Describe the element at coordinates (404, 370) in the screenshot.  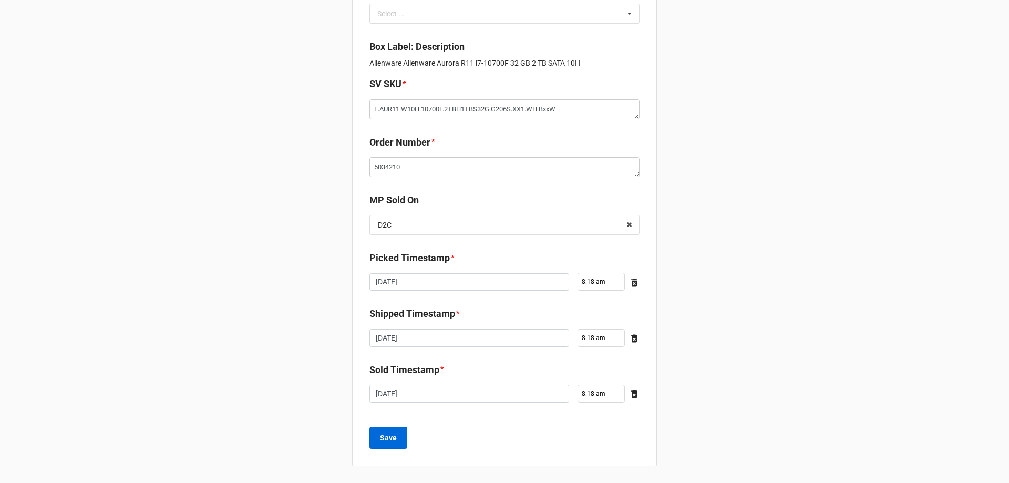
I see `label: Sold Timestamp` at that location.